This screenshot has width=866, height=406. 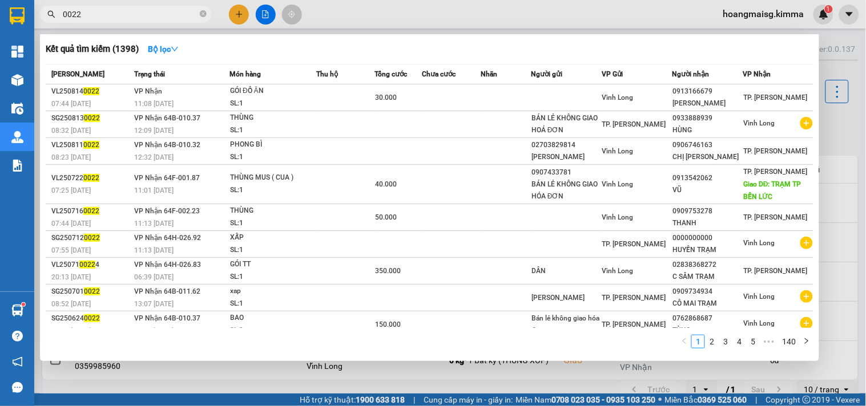 I want to click on span: close-circle, so click(x=203, y=14).